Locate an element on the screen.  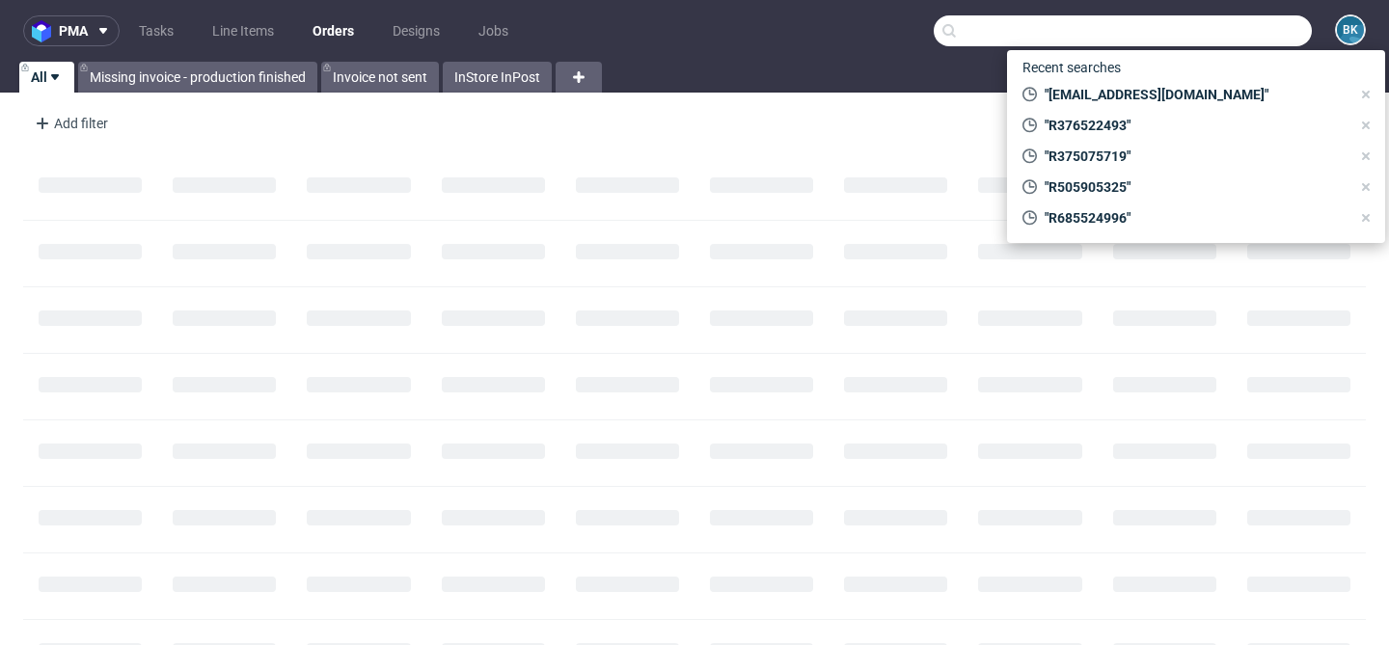
span: pma is located at coordinates (73, 31).